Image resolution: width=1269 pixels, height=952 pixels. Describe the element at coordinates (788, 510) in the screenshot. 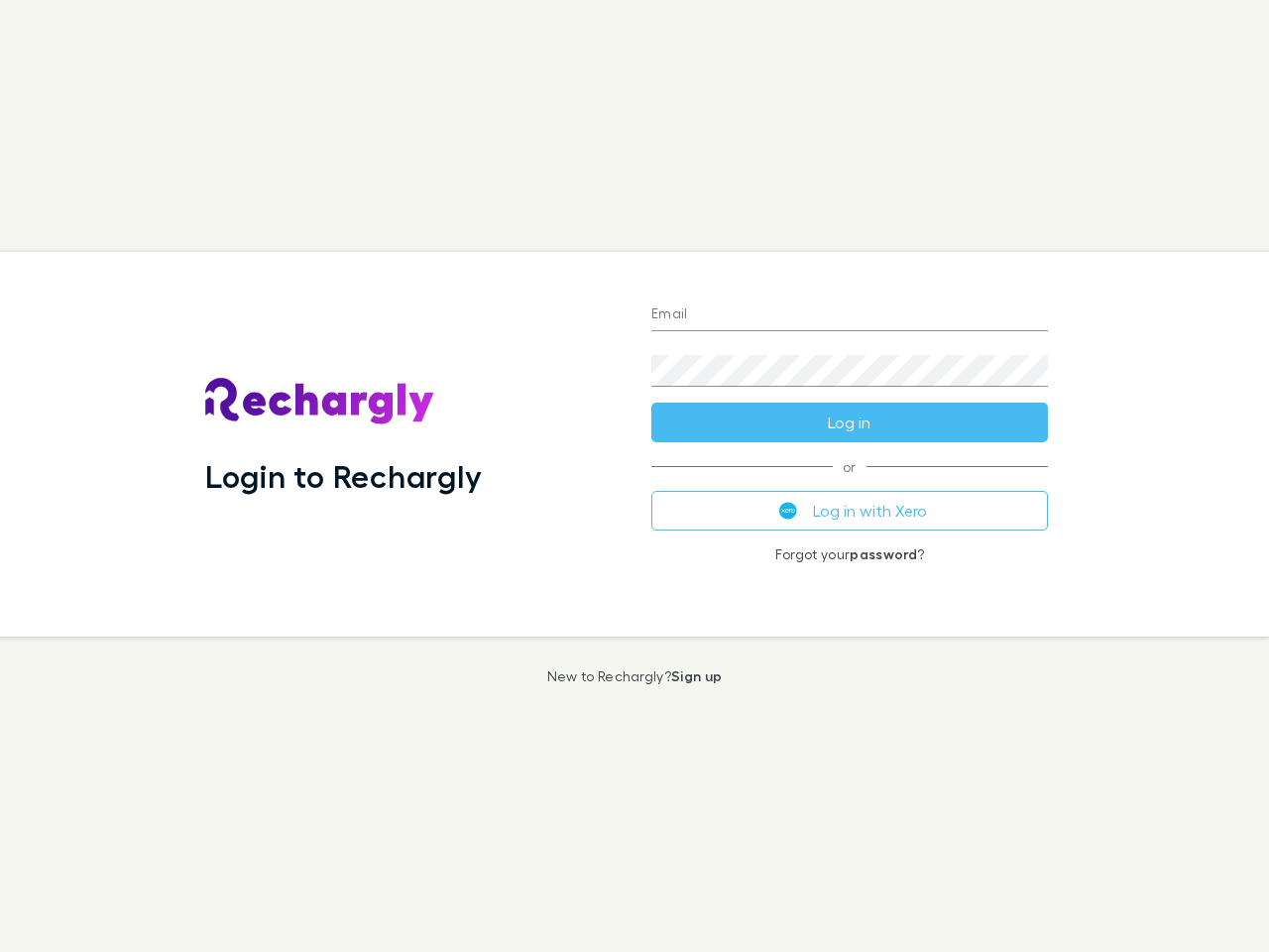

I see `img: Xero's logo` at that location.